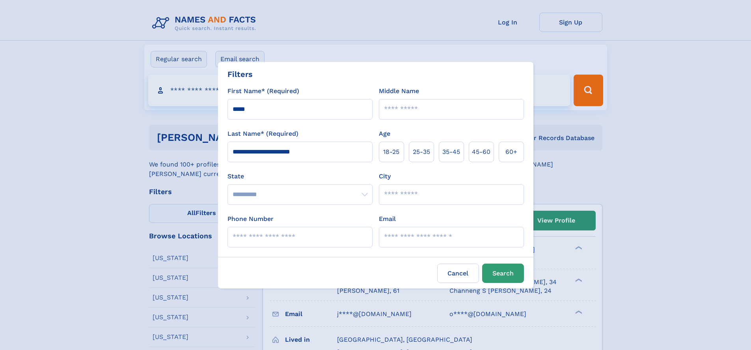 This screenshot has width=751, height=350. I want to click on label: Phone Number, so click(250, 219).